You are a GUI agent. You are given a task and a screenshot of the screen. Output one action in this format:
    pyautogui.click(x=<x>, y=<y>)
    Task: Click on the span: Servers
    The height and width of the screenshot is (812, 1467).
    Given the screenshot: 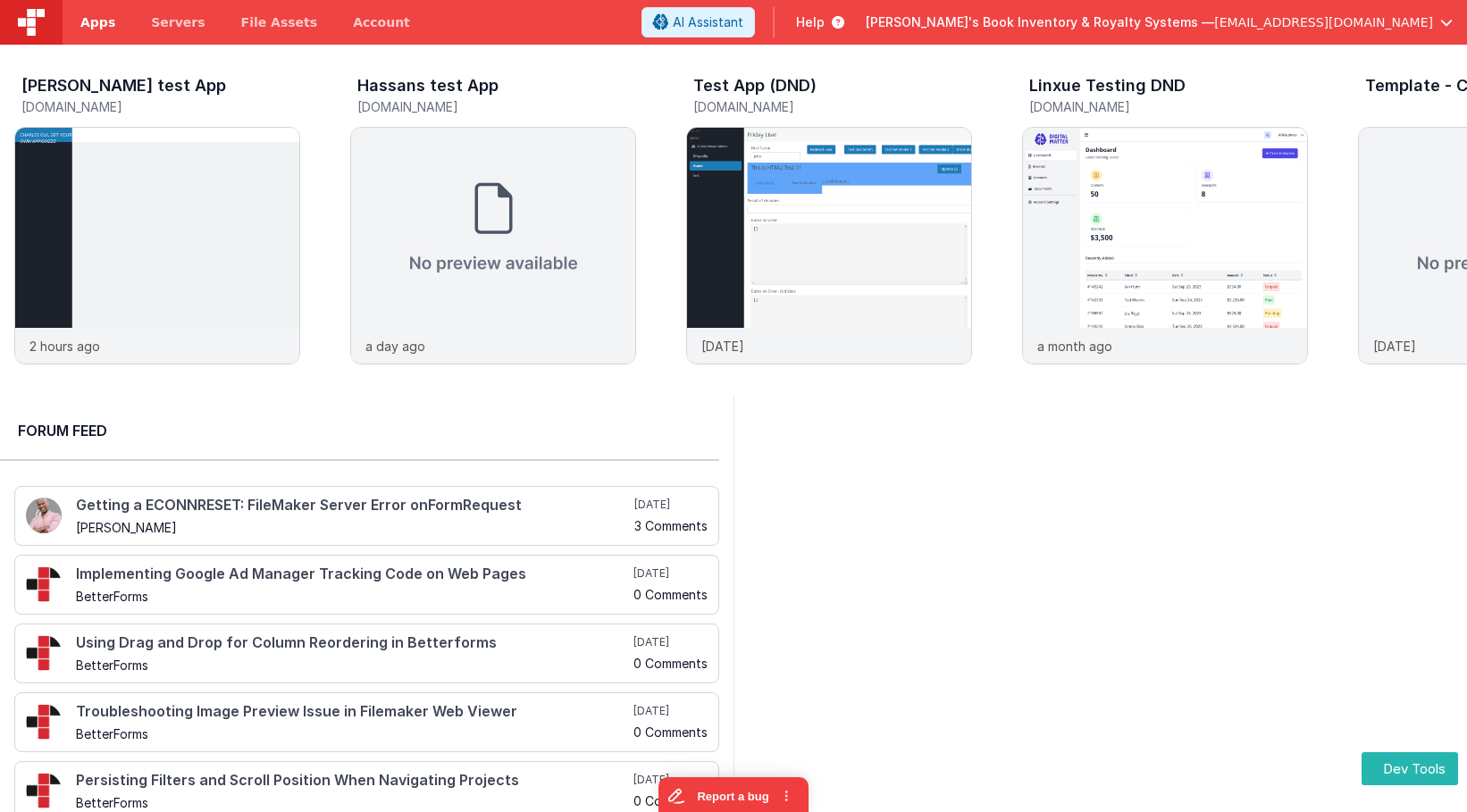 What is the action you would take?
    pyautogui.click(x=178, y=23)
    